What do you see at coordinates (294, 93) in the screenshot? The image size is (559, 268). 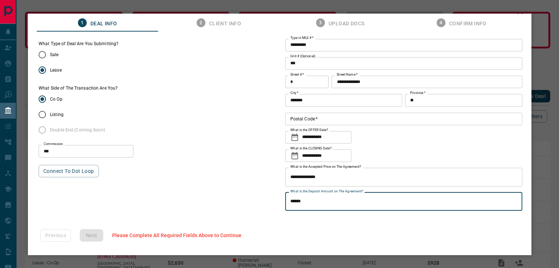 I see `label: City` at bounding box center [294, 93].